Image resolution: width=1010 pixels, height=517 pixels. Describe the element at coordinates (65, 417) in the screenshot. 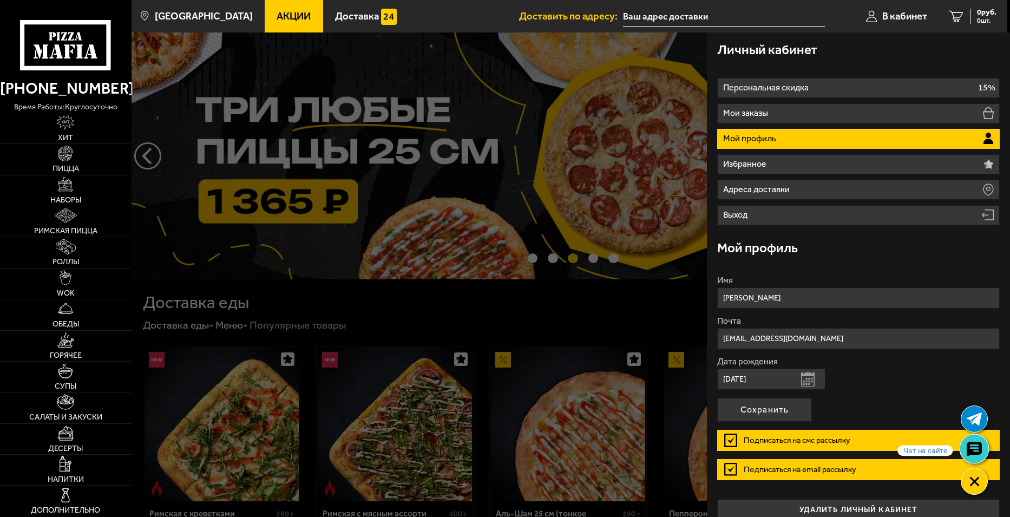

I see `span: Салаты и закуски` at that location.